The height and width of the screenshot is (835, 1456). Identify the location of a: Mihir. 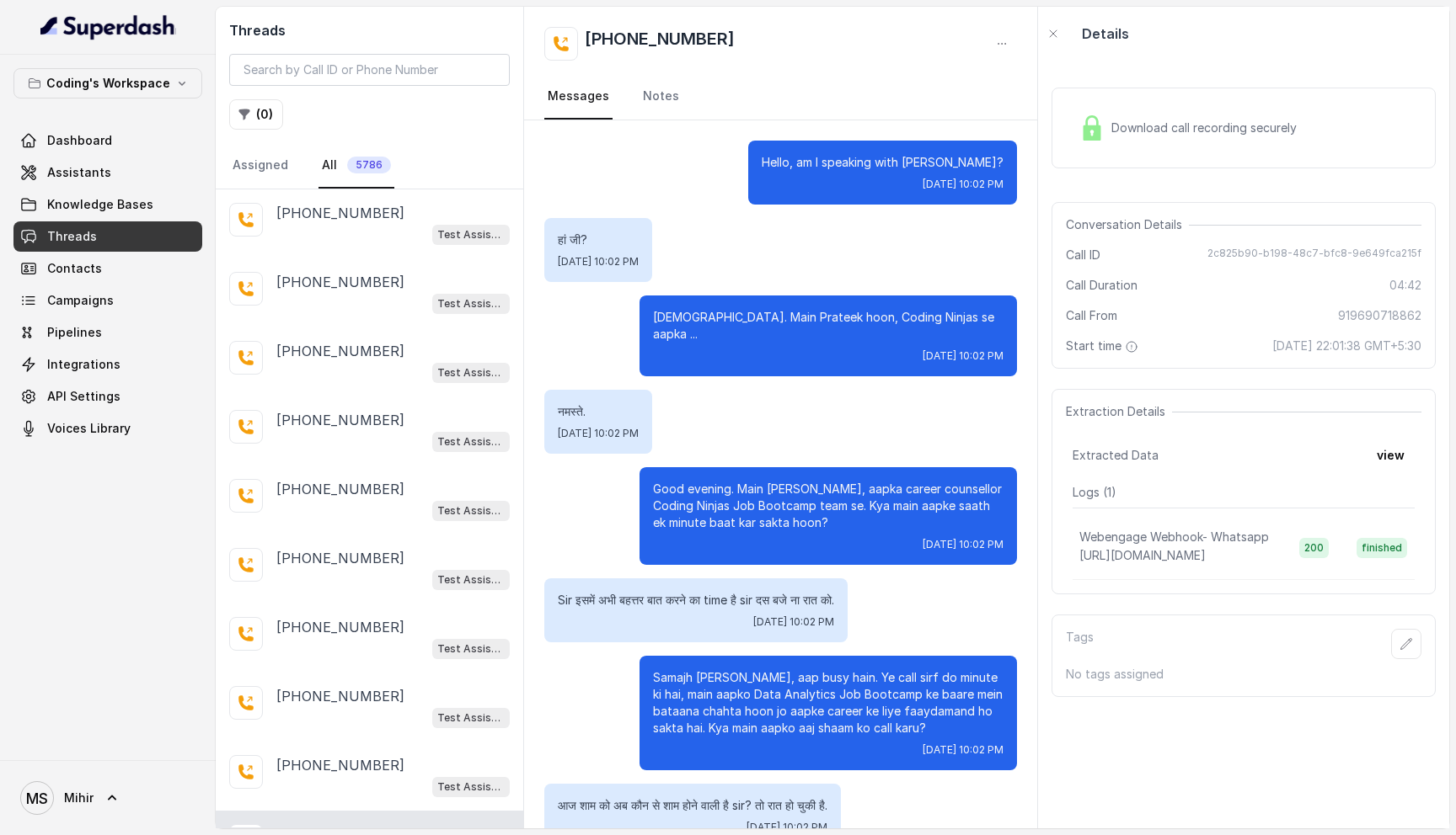
(108, 798).